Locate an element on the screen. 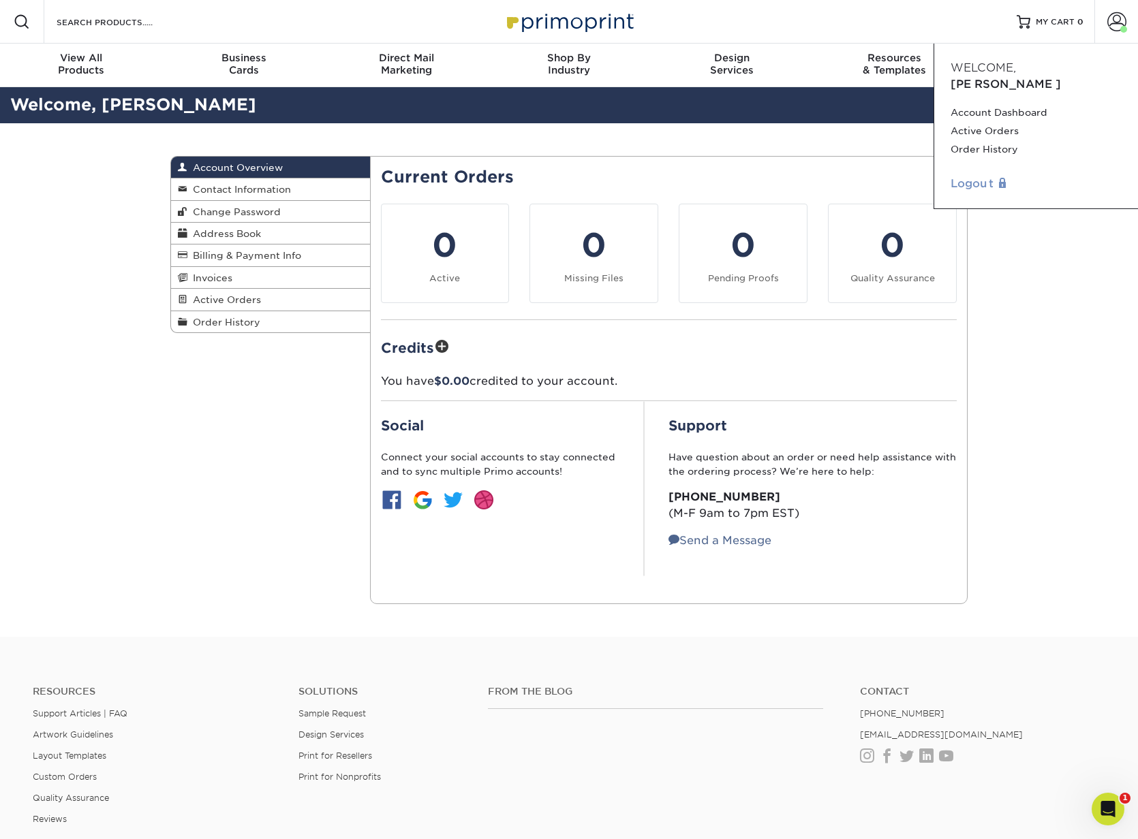 This screenshot has width=1138, height=839. img: btn-dribbble.jpg is located at coordinates (484, 500).